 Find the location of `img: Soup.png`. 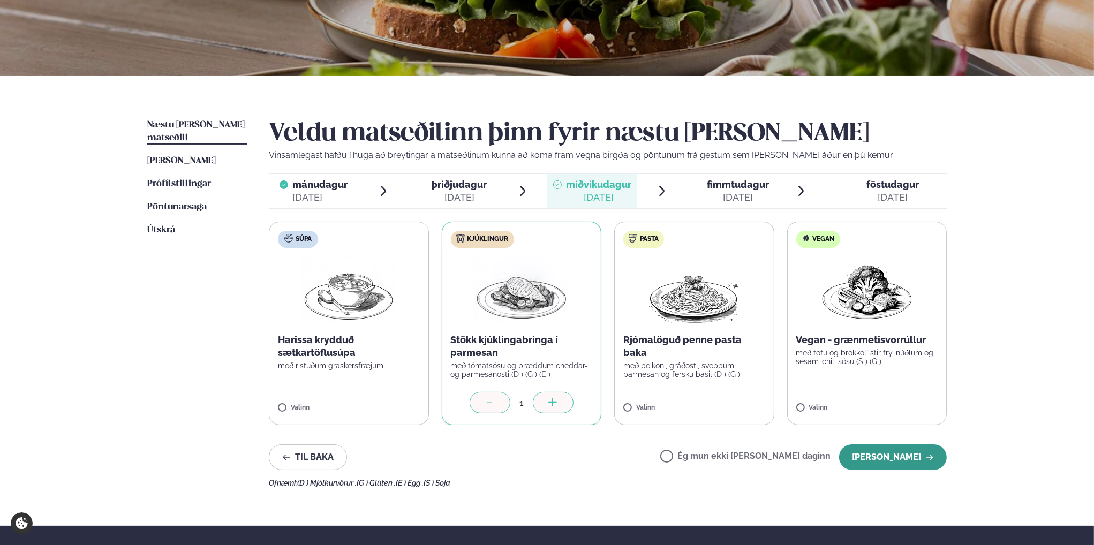

img: Soup.png is located at coordinates (349, 291).